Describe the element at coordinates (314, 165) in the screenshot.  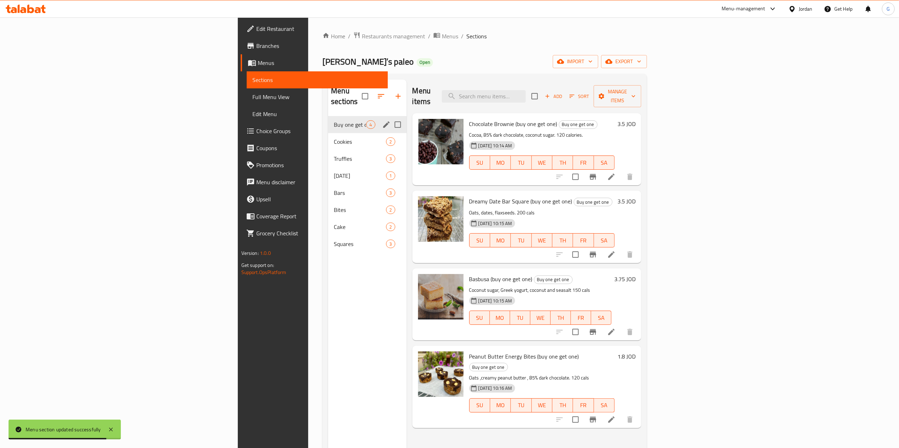
I see `a: Promotions` at that location.